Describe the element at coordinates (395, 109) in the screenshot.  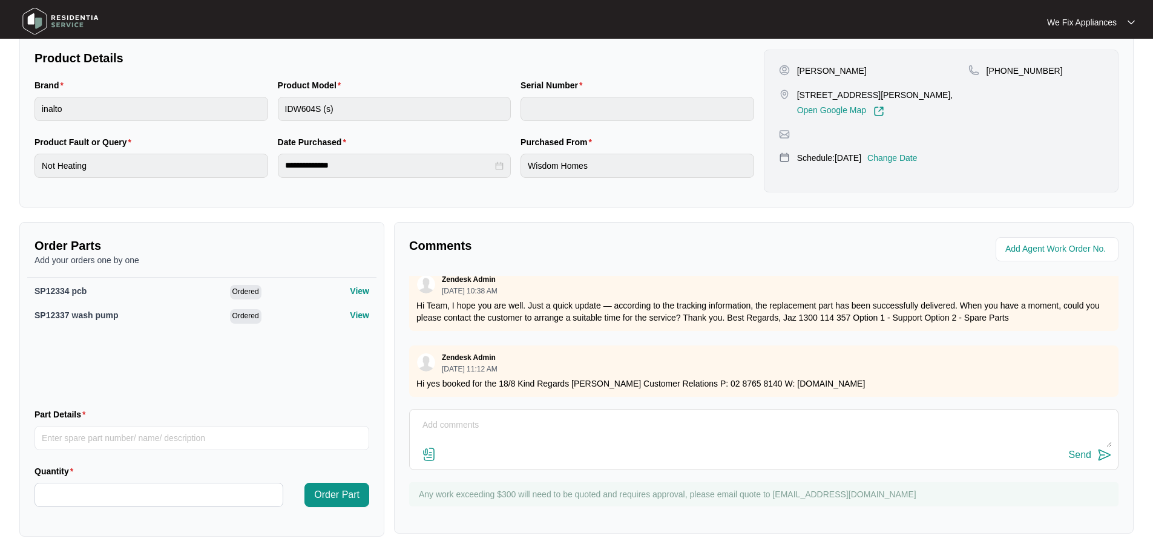
I see `input: Product Model` at that location.